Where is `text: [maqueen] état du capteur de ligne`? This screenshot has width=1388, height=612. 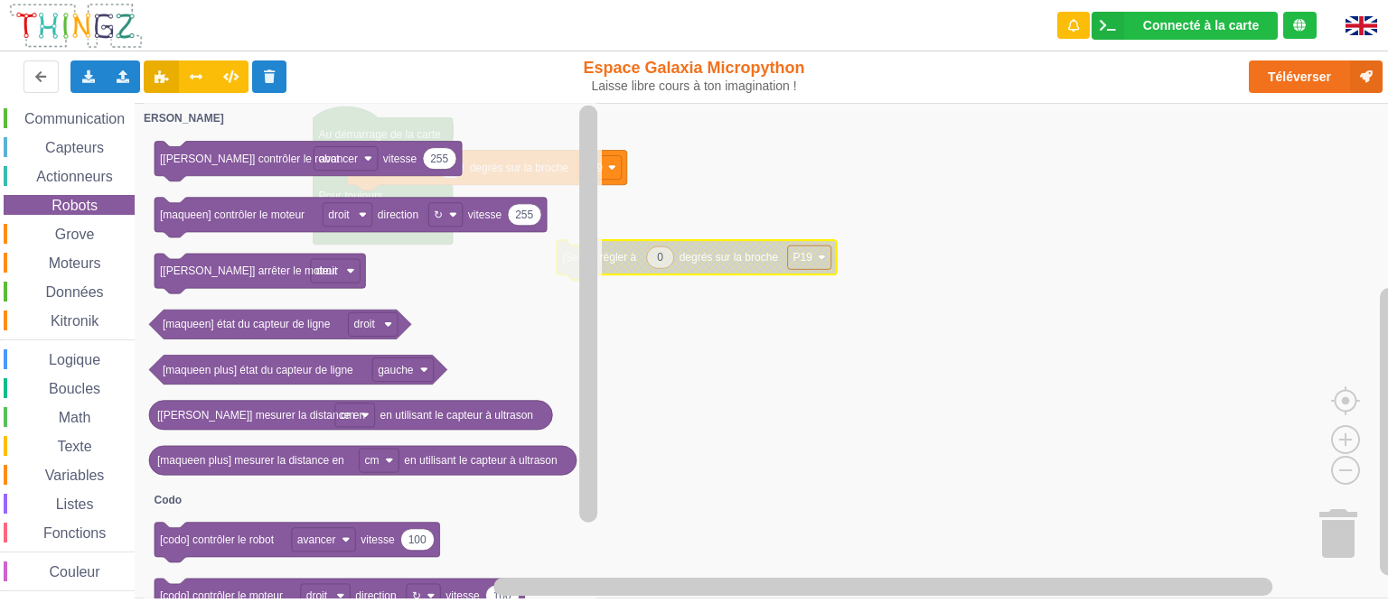
text: [maqueen] état du capteur de ligne is located at coordinates (247, 324).